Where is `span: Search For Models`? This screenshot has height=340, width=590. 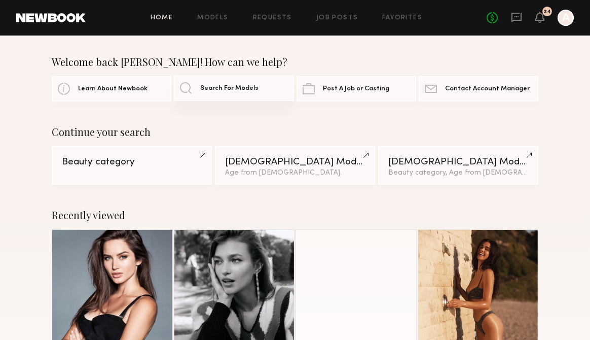 span: Search For Models is located at coordinates (229, 88).